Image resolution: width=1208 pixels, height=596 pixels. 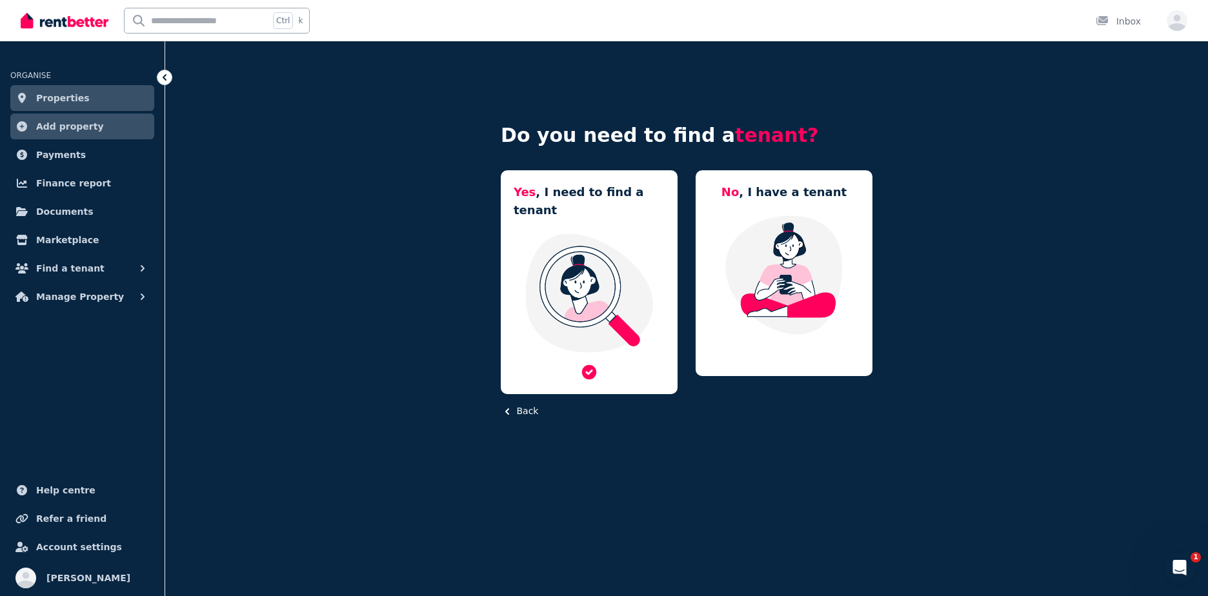 What do you see at coordinates (589, 293) in the screenshot?
I see `img: I need a tenant` at bounding box center [589, 293].